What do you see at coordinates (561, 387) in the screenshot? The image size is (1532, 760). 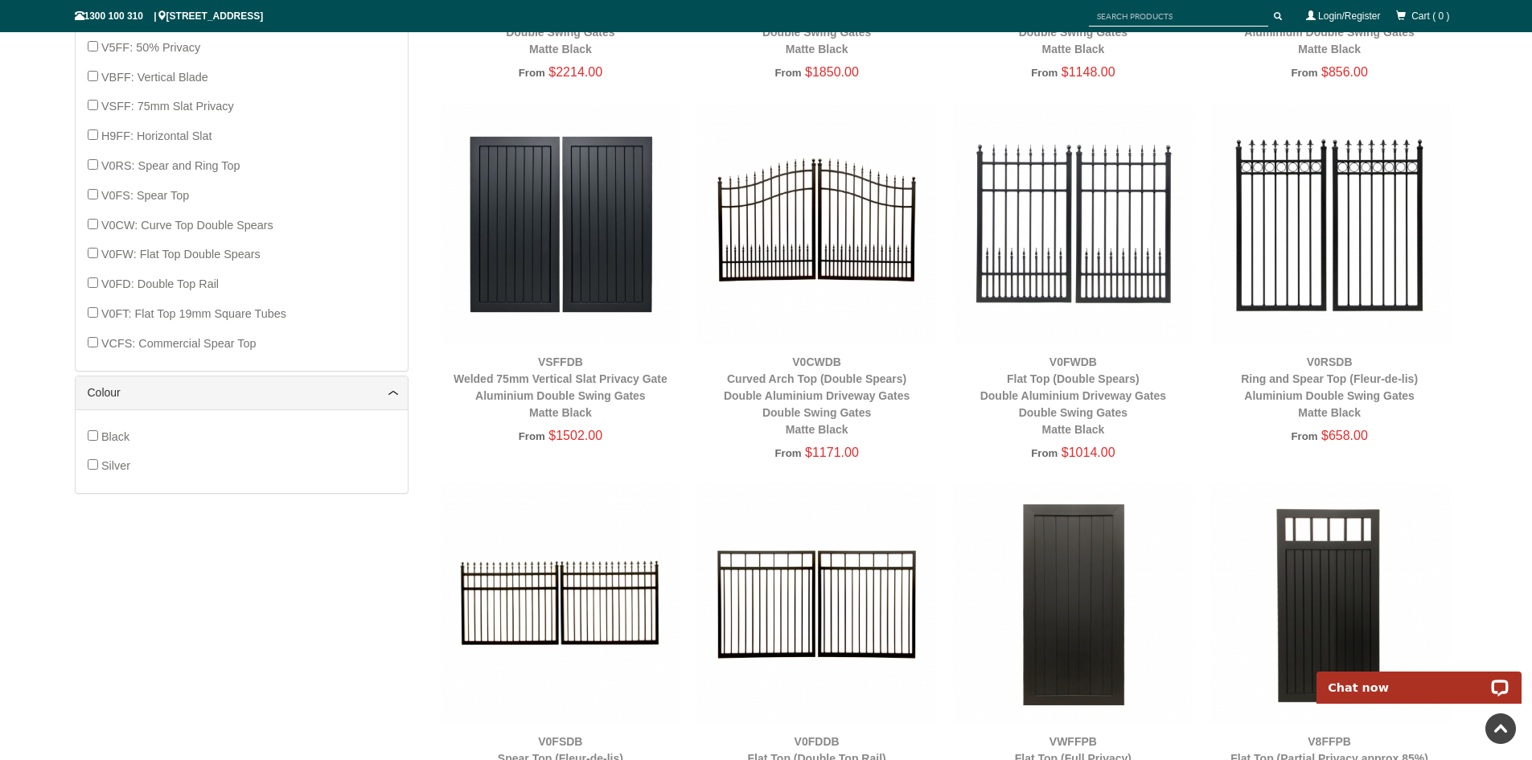 I see `a: VSFFDBWelded 75mm Vertical Slat Privacy GateAluminium Double Swing GatesMatte Black` at bounding box center [561, 387].